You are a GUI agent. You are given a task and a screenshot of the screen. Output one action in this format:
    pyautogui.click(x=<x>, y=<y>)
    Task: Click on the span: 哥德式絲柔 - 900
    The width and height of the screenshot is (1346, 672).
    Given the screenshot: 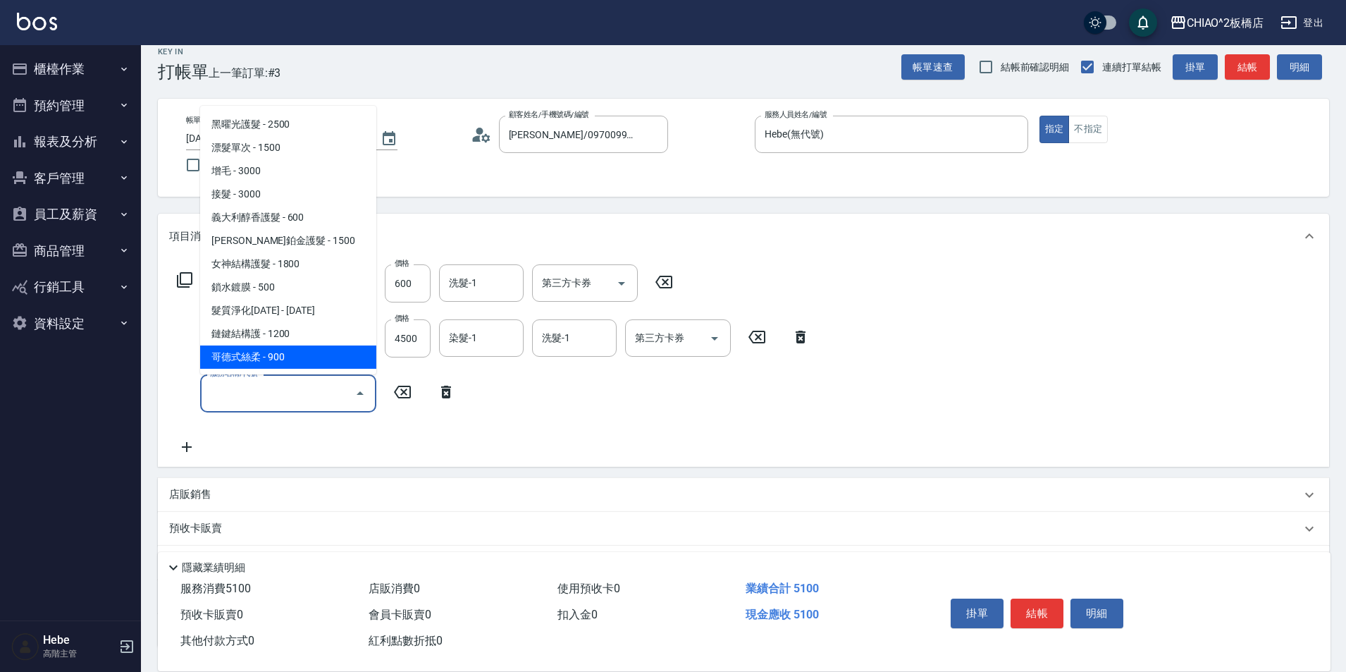 What is the action you would take?
    pyautogui.click(x=288, y=357)
    